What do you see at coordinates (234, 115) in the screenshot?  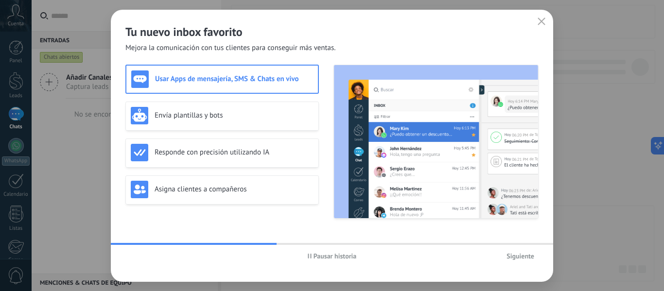 I see `h3: Envía plantillas y bots` at bounding box center [234, 115].